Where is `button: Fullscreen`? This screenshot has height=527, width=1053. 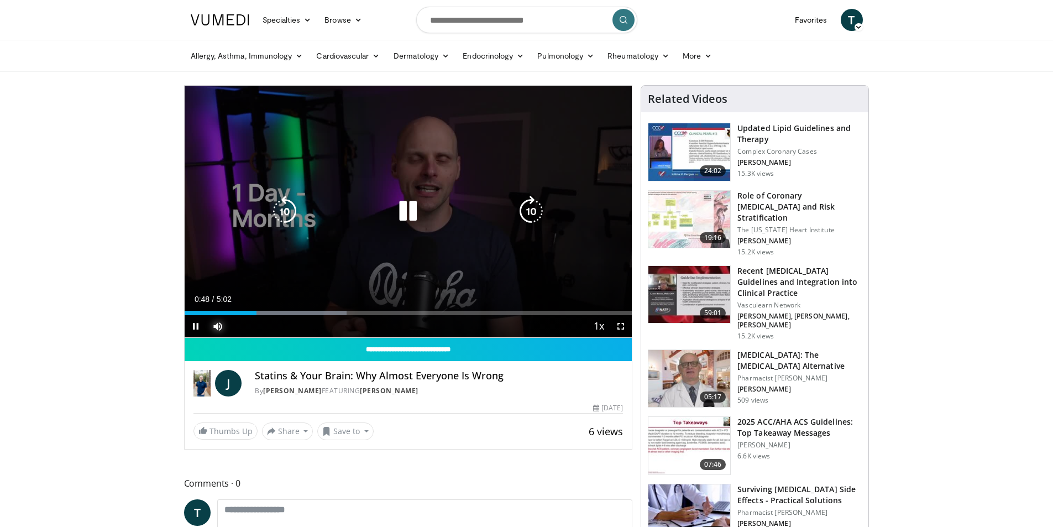 button: Fullscreen is located at coordinates (621, 326).